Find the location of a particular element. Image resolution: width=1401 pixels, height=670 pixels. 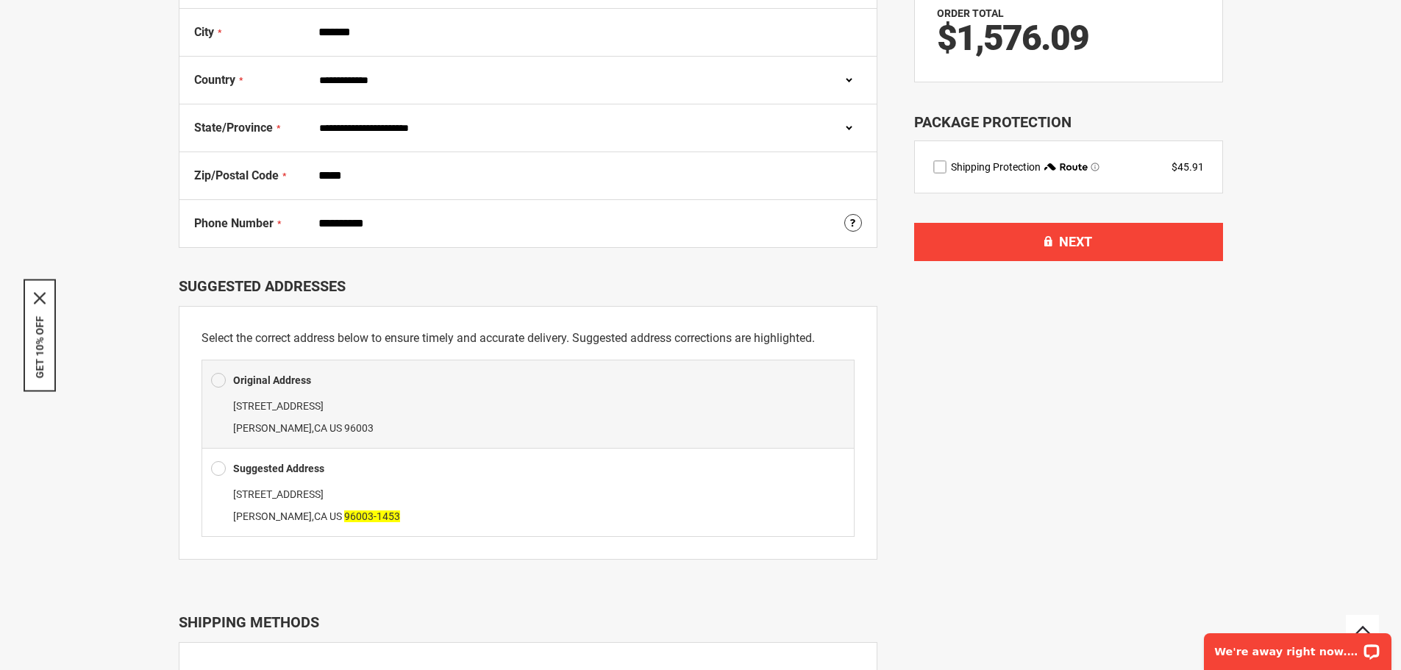

div: $45.91 is located at coordinates (1188, 167).